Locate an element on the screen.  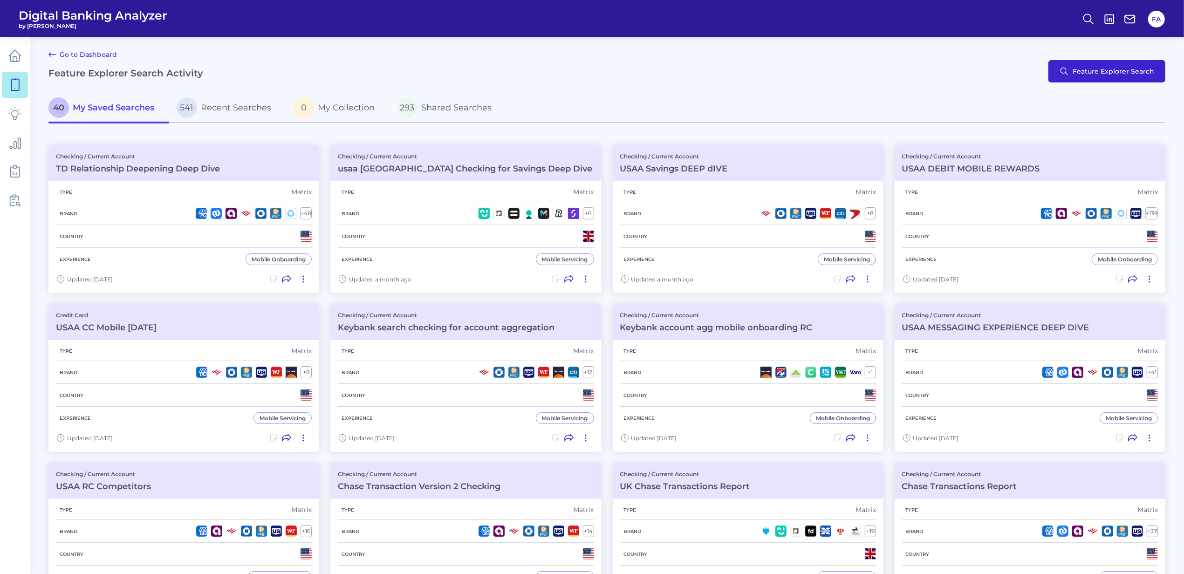
span: Recent Searches is located at coordinates (236, 108).